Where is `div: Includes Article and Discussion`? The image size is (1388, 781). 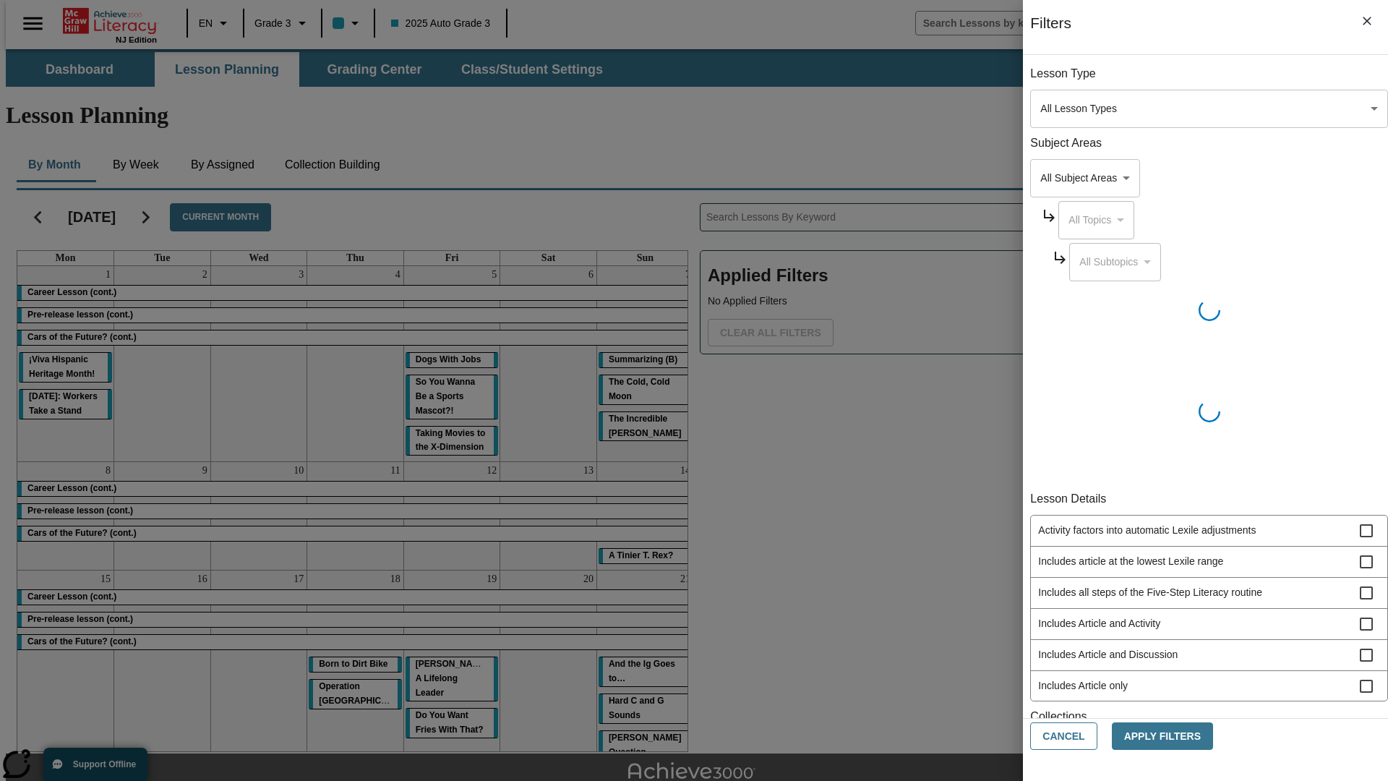
div: Includes Article and Discussion is located at coordinates (1209, 655).